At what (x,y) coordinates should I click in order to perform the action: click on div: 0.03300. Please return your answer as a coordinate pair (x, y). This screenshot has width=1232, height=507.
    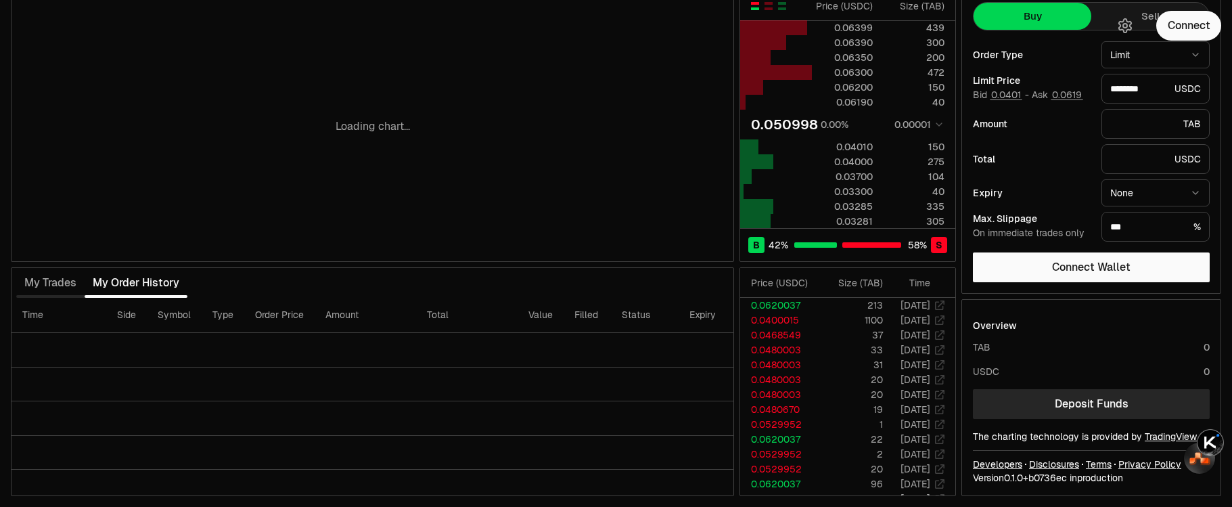
    Looking at the image, I should click on (842, 191).